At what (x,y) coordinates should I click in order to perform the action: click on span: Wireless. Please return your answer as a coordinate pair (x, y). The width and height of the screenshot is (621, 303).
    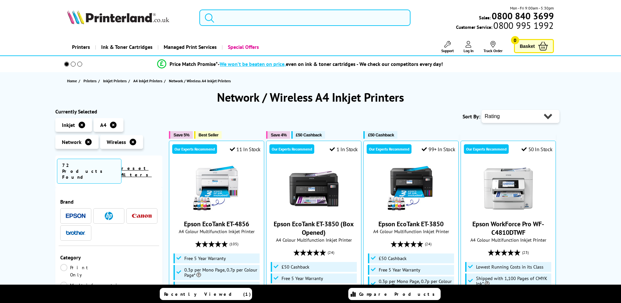
    Looking at the image, I should click on (116, 142).